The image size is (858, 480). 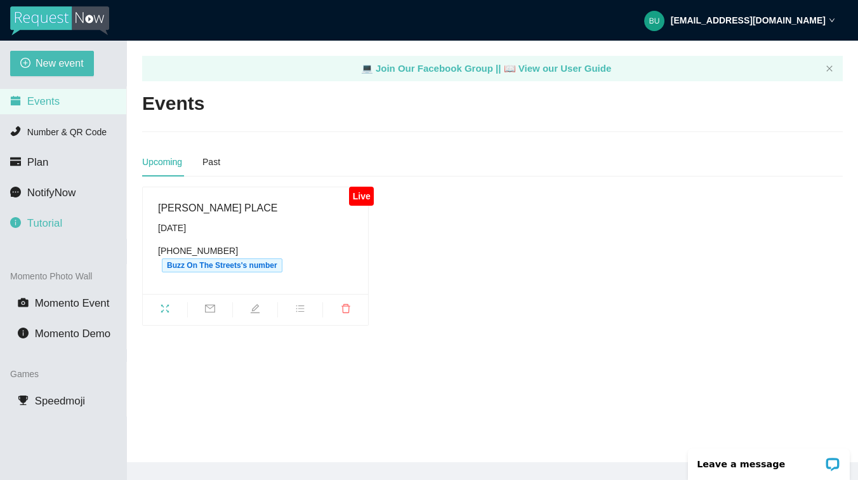 What do you see at coordinates (51, 192) in the screenshot?
I see `span: NotifyNow` at bounding box center [51, 192].